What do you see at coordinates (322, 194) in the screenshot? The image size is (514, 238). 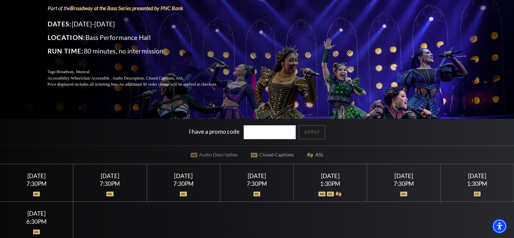 I see `img: icon_ad.svg` at bounding box center [322, 194].